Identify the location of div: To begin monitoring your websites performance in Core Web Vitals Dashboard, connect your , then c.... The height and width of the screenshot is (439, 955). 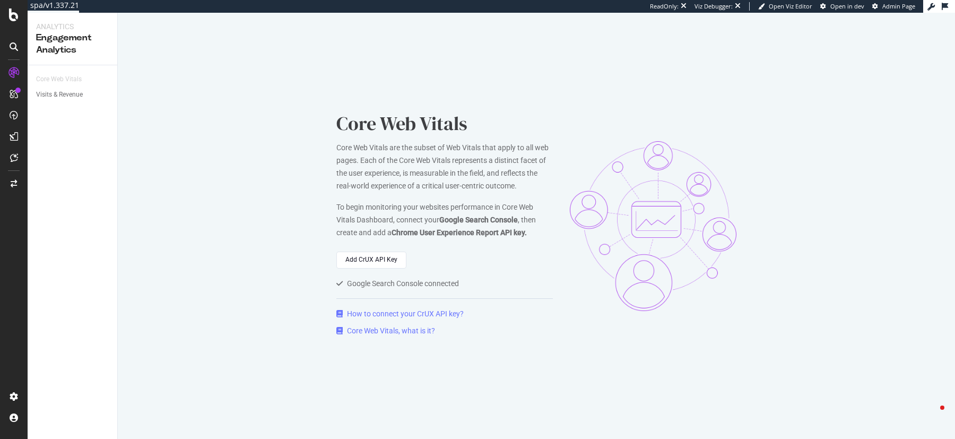
(445, 220).